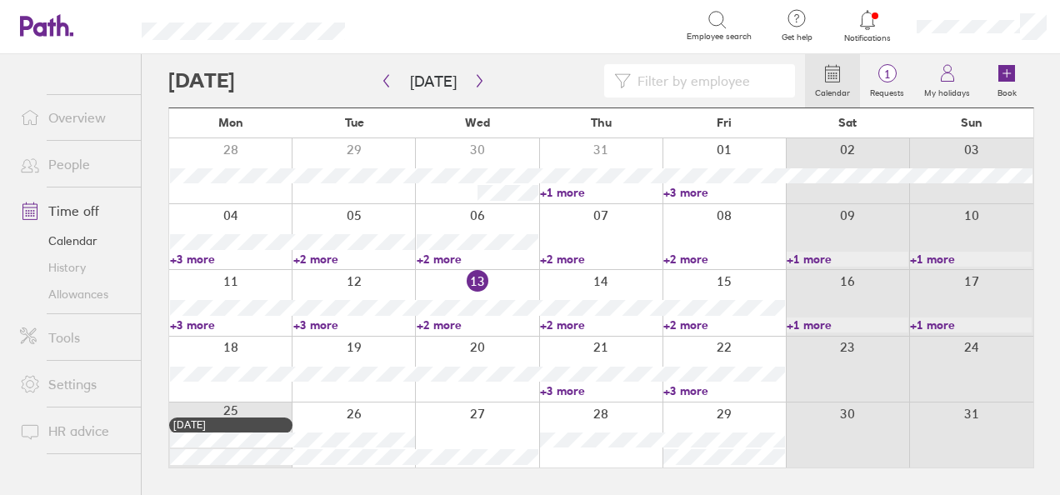 This screenshot has width=1060, height=495. Describe the element at coordinates (972, 122) in the screenshot. I see `span: Sun` at that location.